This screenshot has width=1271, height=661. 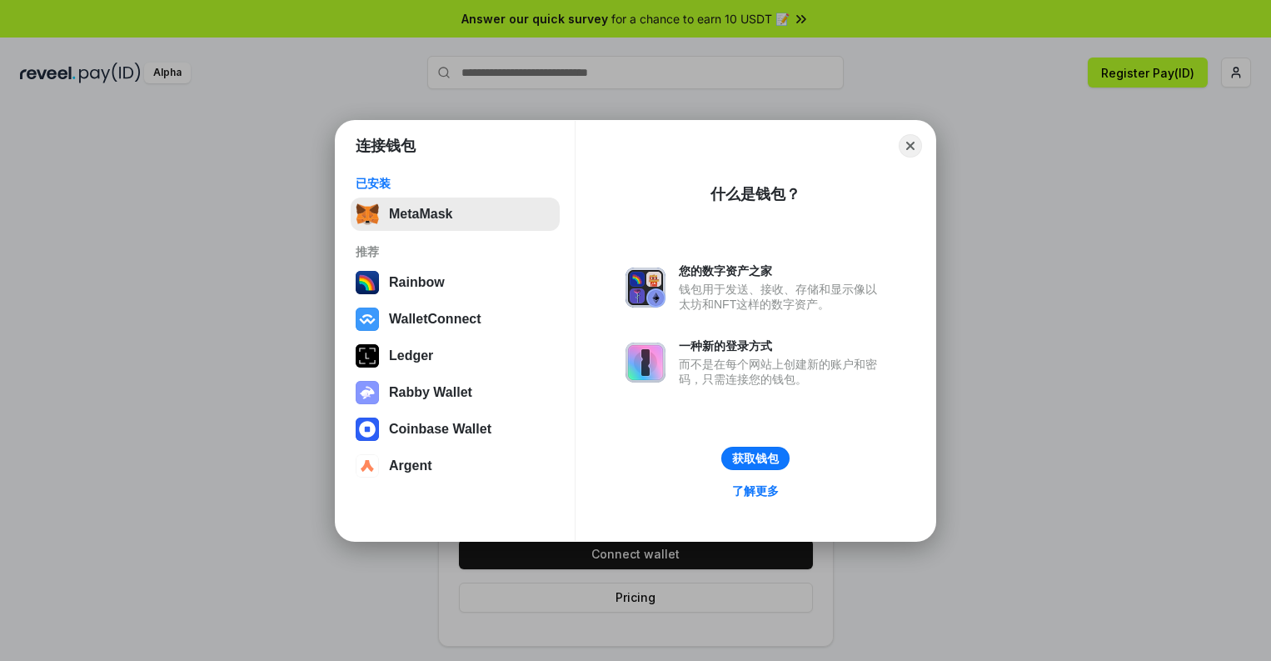 What do you see at coordinates (782, 346) in the screenshot?
I see `div: 一种新的登录方式` at bounding box center [782, 346].